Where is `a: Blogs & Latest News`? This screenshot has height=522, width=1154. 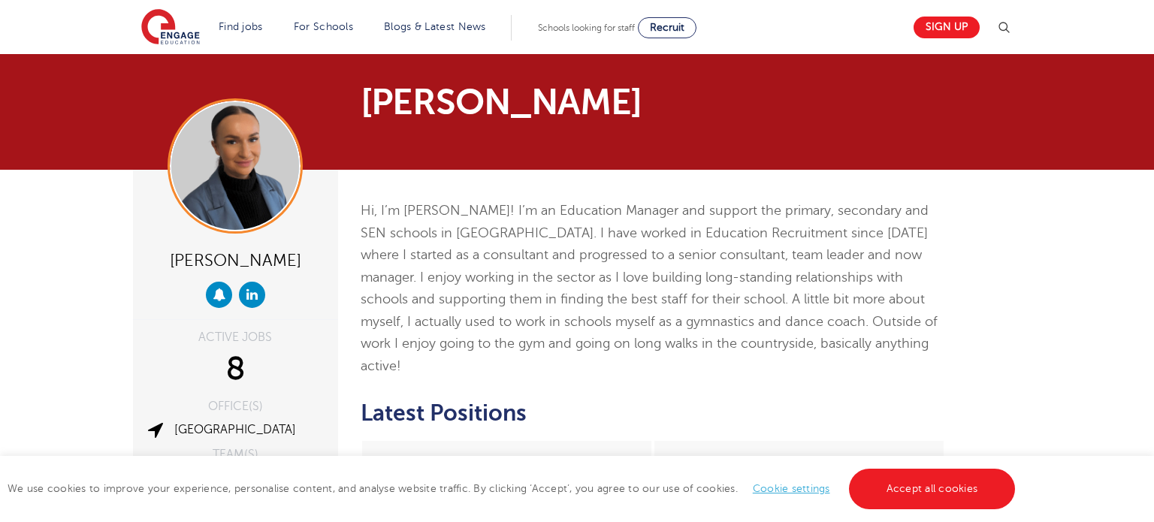
a: Blogs & Latest News is located at coordinates (435, 26).